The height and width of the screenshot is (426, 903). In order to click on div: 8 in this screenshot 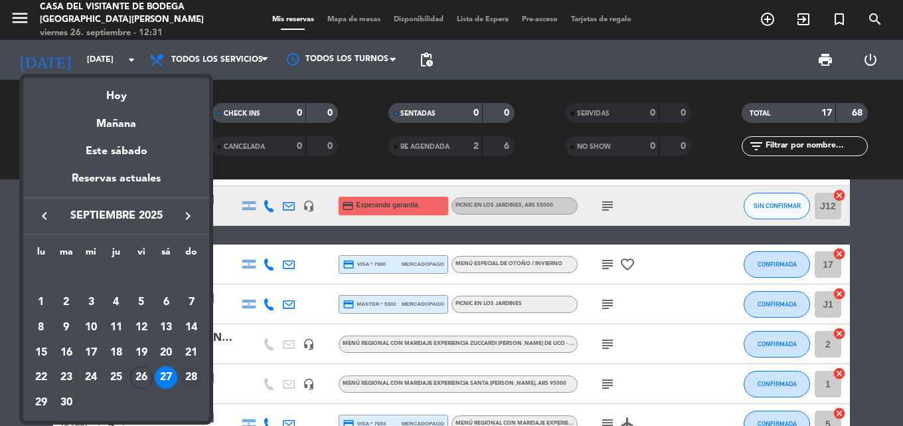, I will do `click(41, 327)`.